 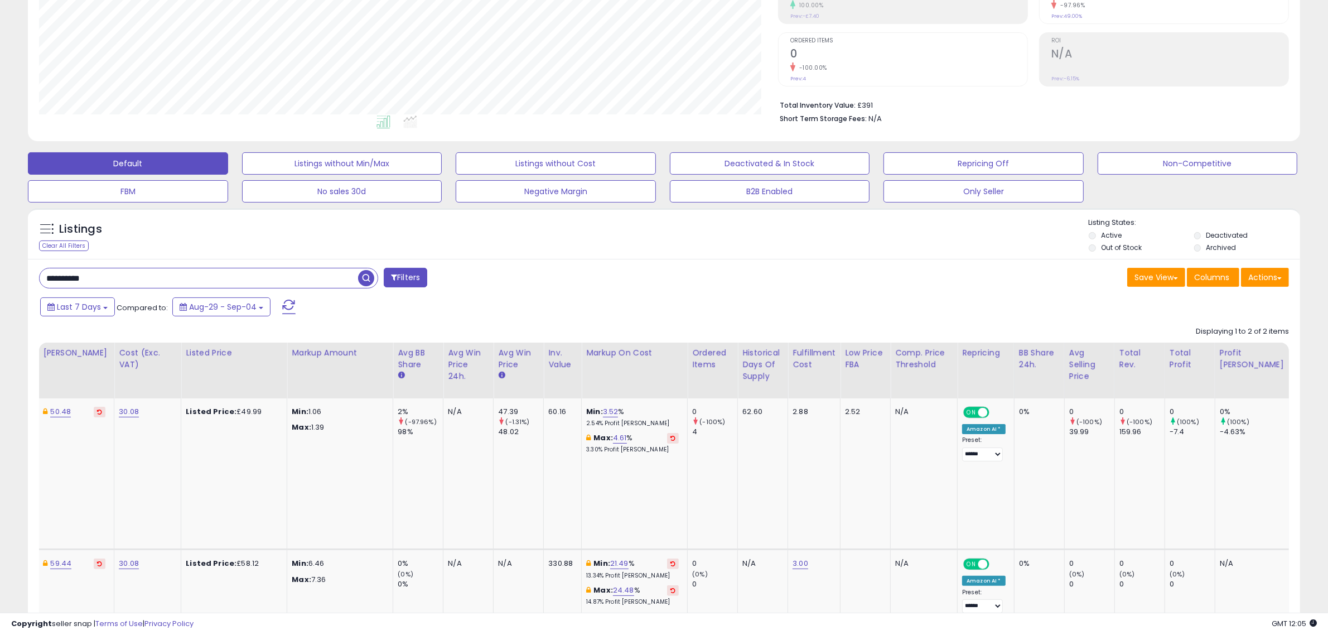 I want to click on button: Listings without Cost, so click(x=555, y=163).